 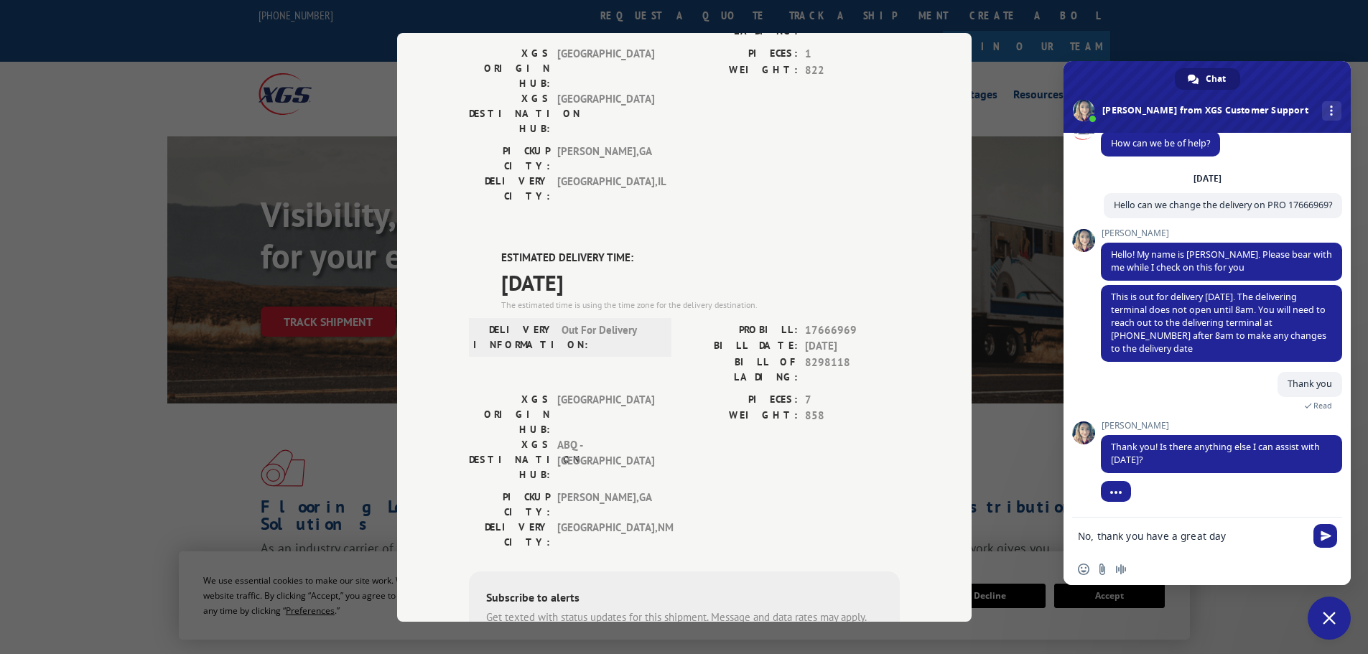 I want to click on span: Send, so click(x=1325, y=536).